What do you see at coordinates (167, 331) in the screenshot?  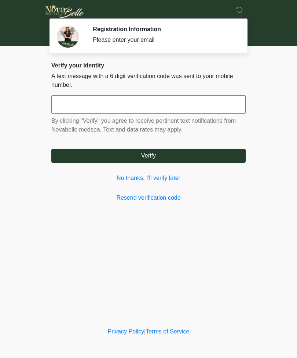 I see `a: Terms of Service` at bounding box center [167, 331].